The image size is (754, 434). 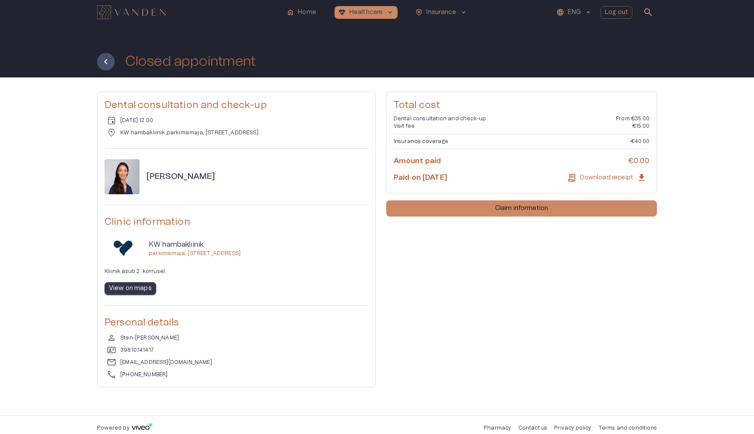 What do you see at coordinates (112, 374) in the screenshot?
I see `span: call` at bounding box center [112, 374].